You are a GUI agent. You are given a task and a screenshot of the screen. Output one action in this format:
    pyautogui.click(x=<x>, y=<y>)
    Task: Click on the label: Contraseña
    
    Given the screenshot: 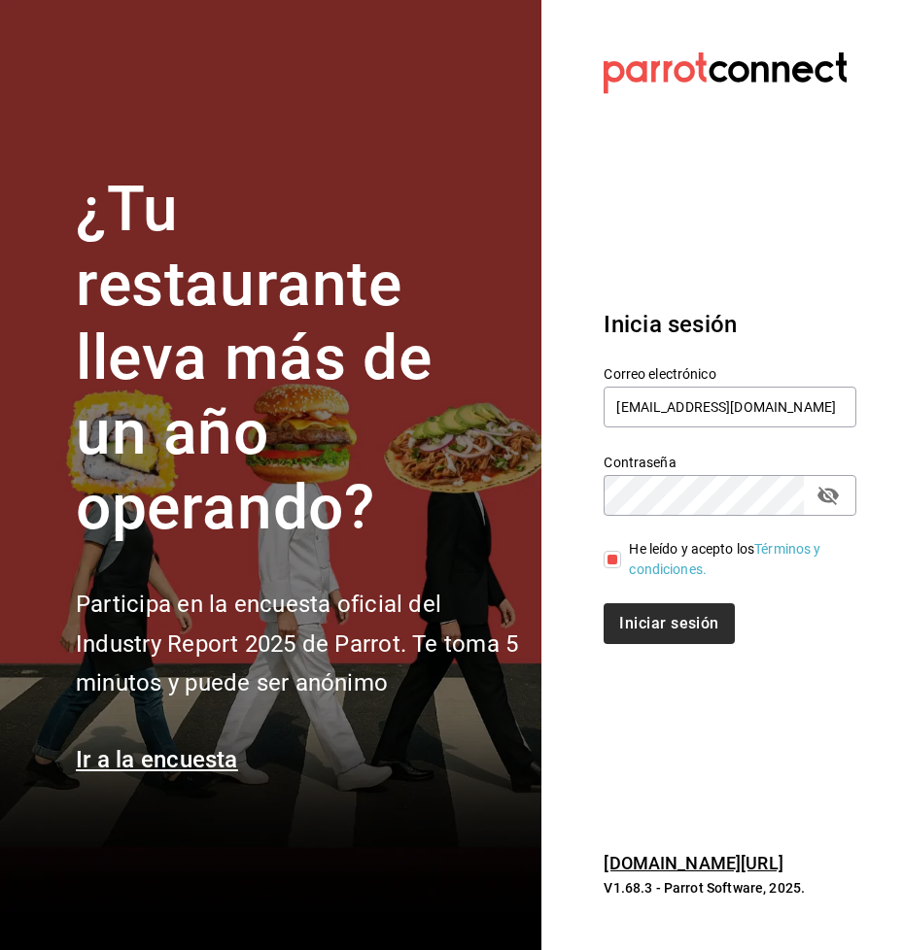 What is the action you would take?
    pyautogui.click(x=730, y=462)
    